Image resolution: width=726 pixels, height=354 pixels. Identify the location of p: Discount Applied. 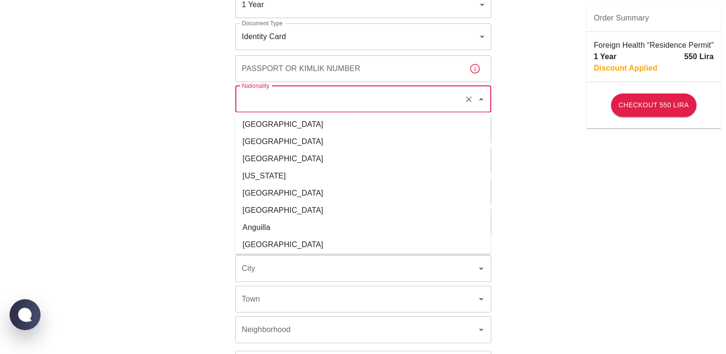
(626, 68).